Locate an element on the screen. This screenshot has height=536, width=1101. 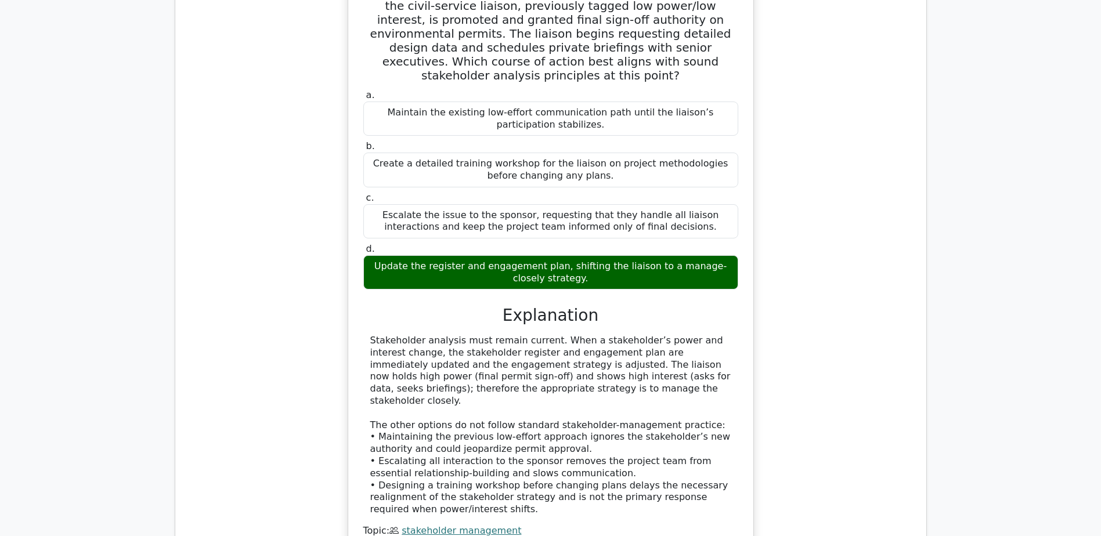
span: b. is located at coordinates (370, 146).